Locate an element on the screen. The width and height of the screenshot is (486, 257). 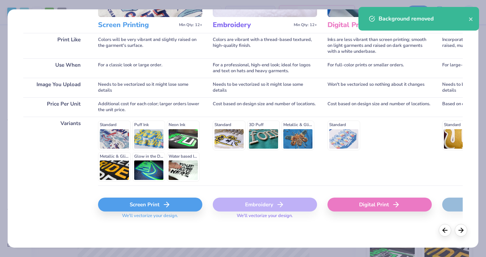
button: close is located at coordinates (471, 19).